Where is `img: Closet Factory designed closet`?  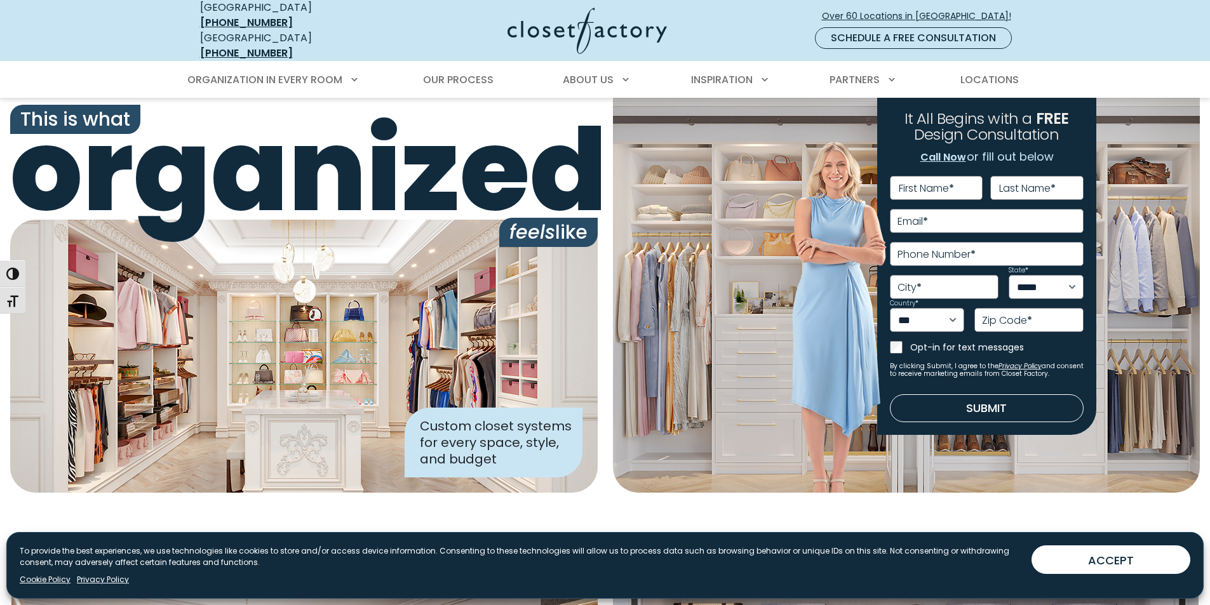
img: Closet Factory designed closet is located at coordinates (304, 356).